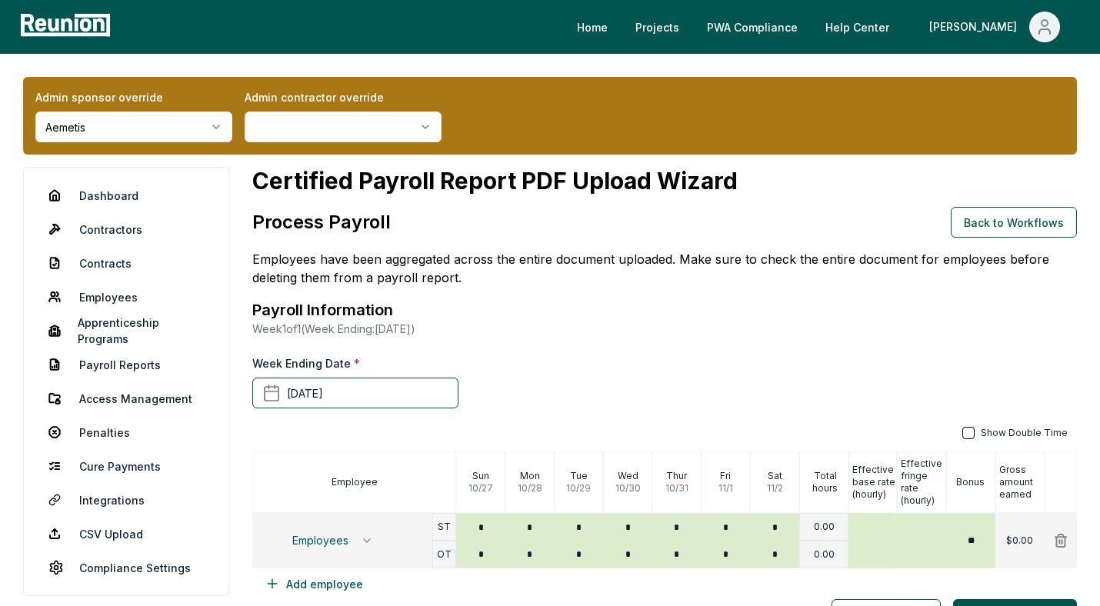  I want to click on p: Gross amount earned, so click(1022, 482).